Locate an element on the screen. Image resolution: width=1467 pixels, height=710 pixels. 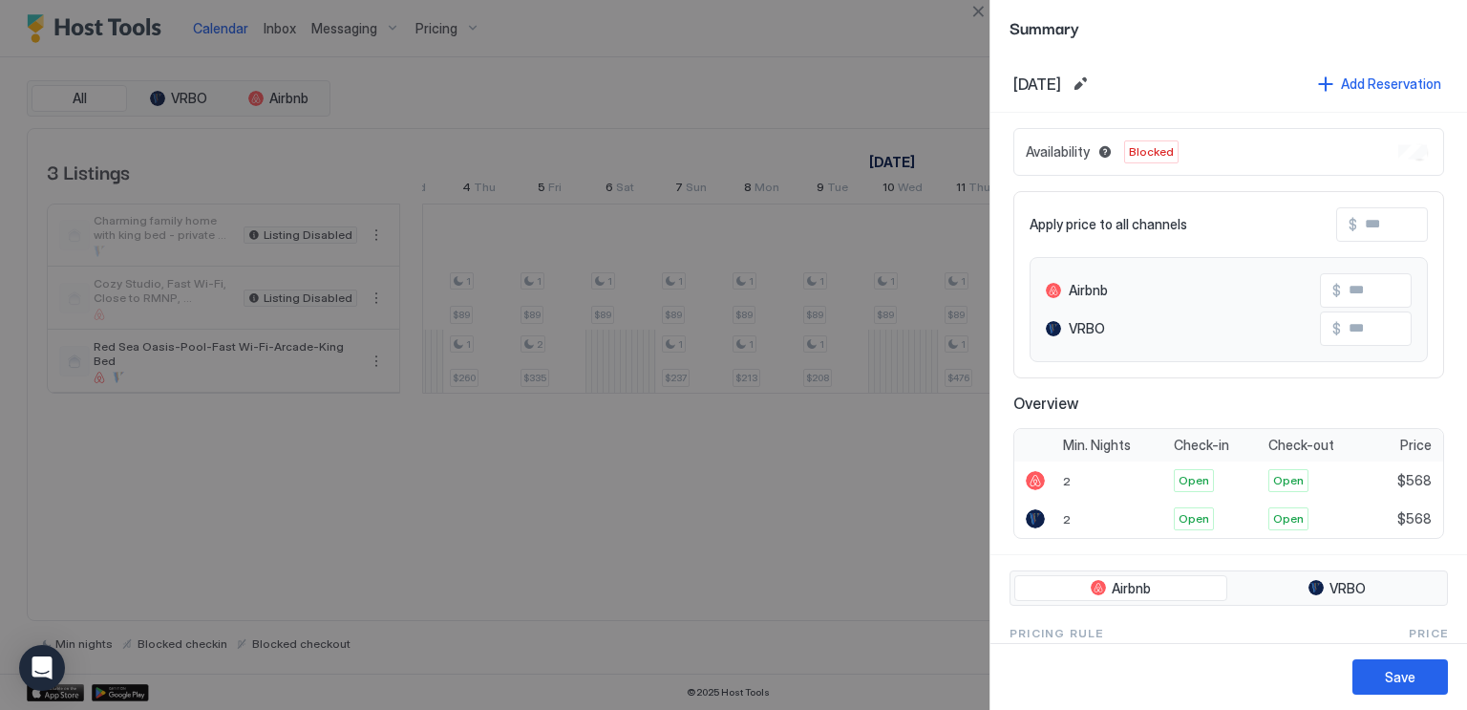
span: Apply price to all channels is located at coordinates (1108, 224).